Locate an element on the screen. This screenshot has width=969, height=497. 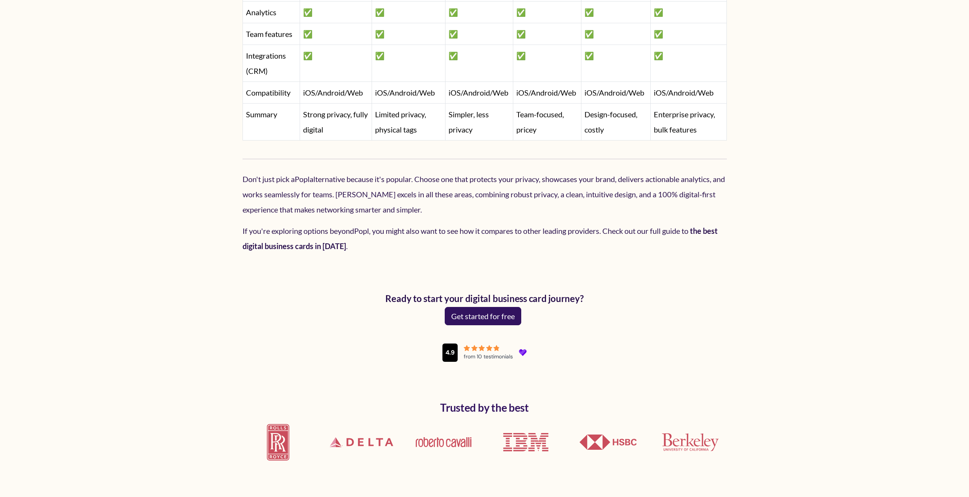
p: Don't just pick a Popl alternative because it's popular. Choose one that protects your privacy, s... is located at coordinates (485, 194).